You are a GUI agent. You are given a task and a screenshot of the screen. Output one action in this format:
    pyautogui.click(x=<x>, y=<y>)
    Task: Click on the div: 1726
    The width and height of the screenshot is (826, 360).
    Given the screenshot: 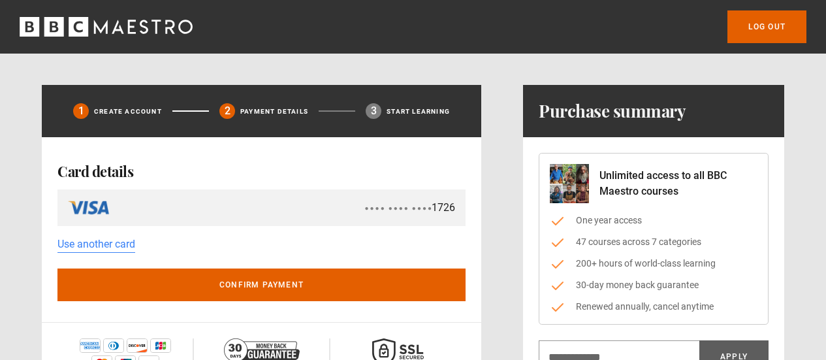 What is the action you would take?
    pyautogui.click(x=410, y=208)
    